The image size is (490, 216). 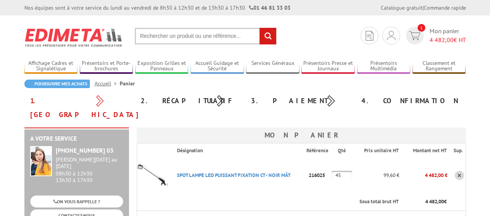 I want to click on span: € HT, so click(x=447, y=40).